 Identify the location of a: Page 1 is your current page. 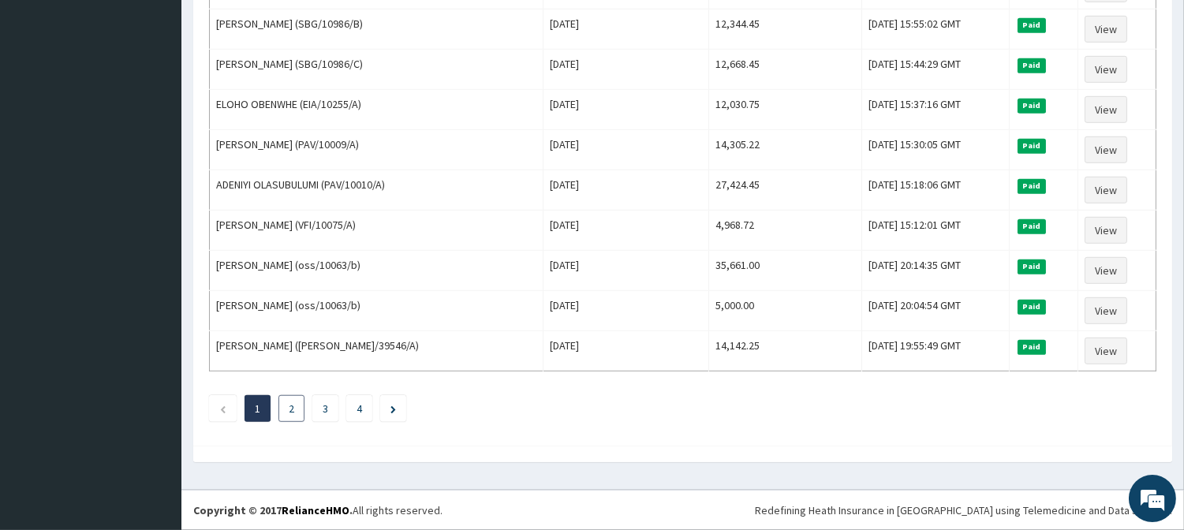
(257, 408).